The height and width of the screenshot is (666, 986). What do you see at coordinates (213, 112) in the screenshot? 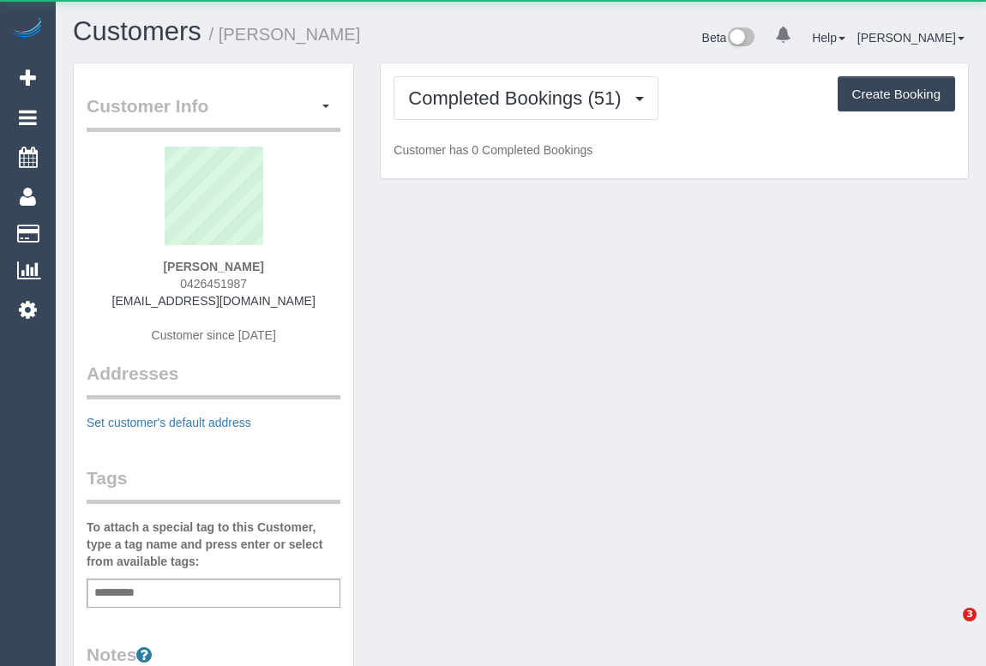
I see `legend: Customer Info` at bounding box center [213, 112].